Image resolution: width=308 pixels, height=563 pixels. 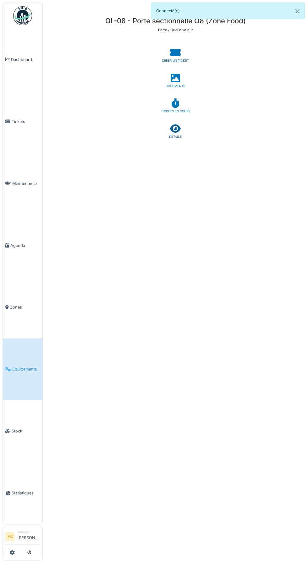 I want to click on h3: OL-08 - Porte sectionnelle O8 (Zone Food), so click(x=175, y=21).